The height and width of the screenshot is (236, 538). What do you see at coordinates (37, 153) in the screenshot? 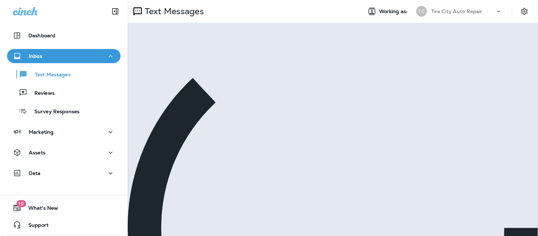
I see `p: Assets` at bounding box center [37, 153].